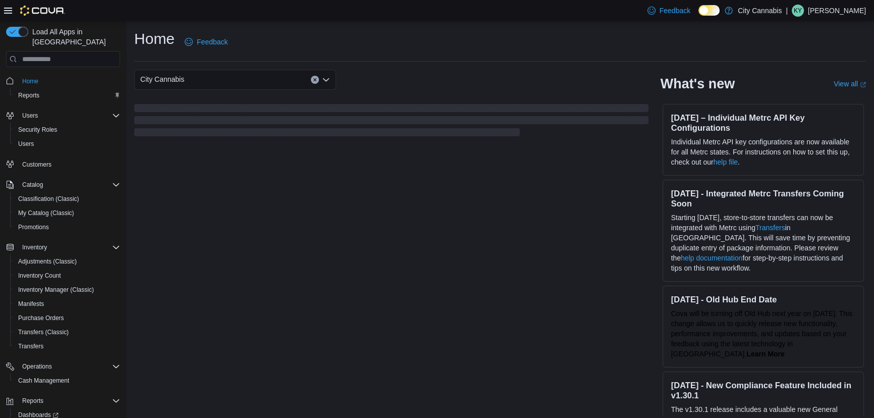  Describe the element at coordinates (67, 318) in the screenshot. I see `button: Purchase Orders` at that location.